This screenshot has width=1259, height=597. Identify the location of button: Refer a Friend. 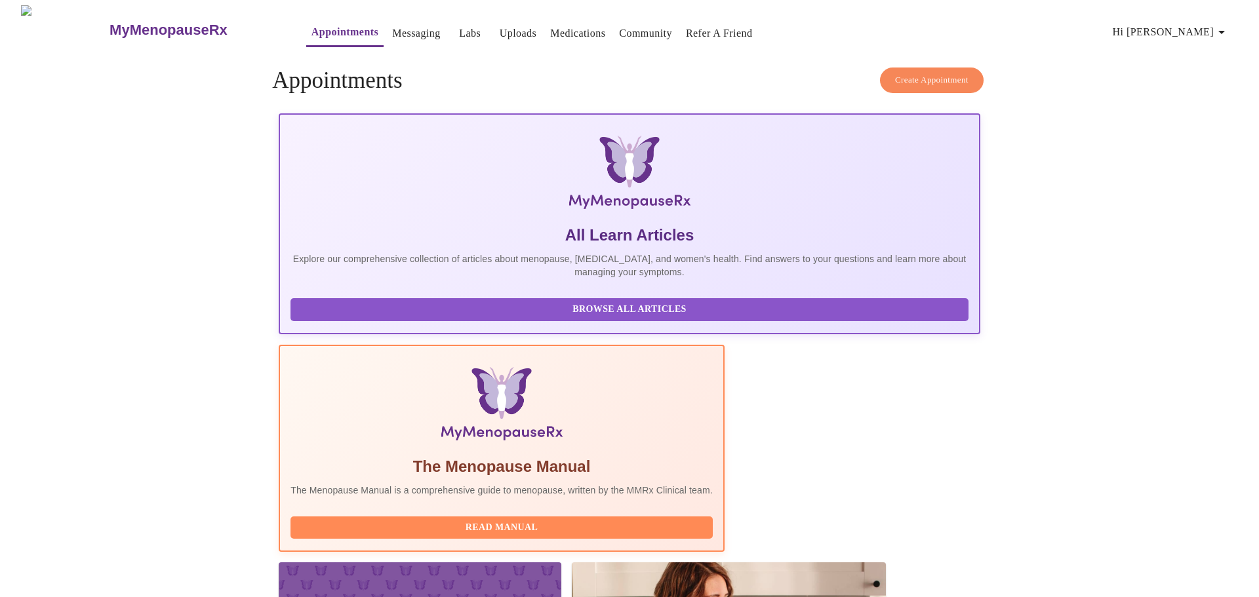
(719, 33).